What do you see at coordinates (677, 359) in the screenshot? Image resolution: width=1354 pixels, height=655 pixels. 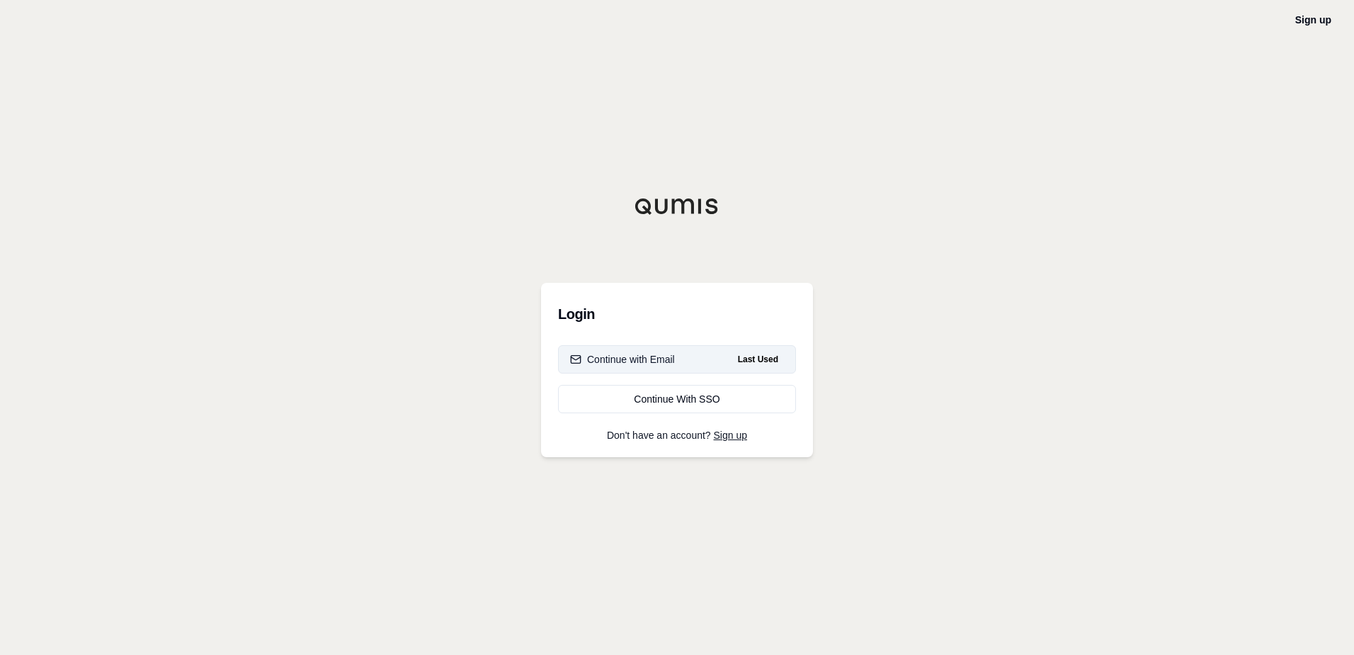 I see `button: Continue with EmailLast Used` at bounding box center [677, 359].